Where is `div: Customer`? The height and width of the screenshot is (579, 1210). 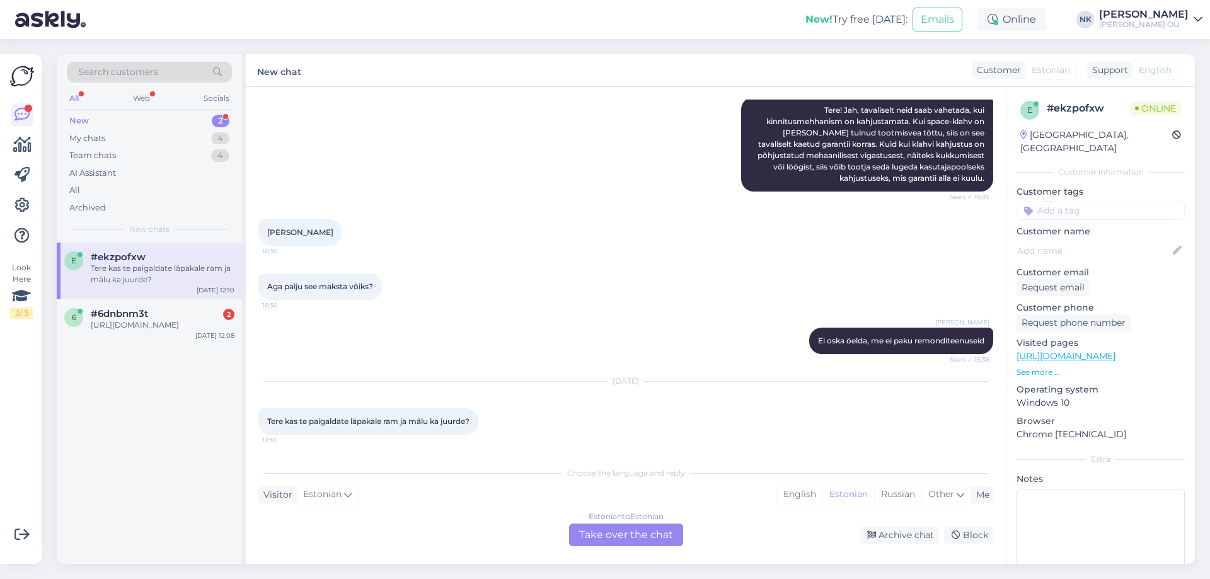 div: Customer is located at coordinates (996, 70).